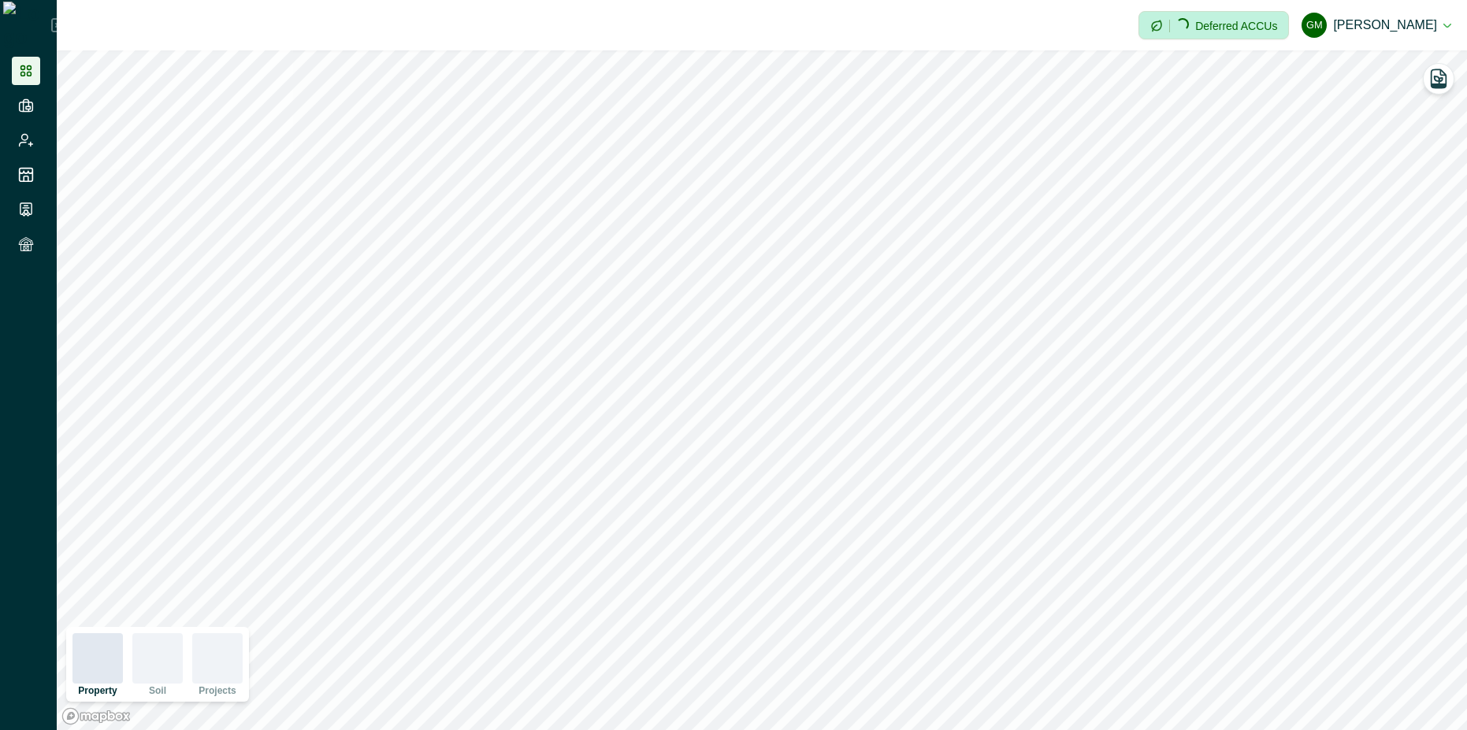  What do you see at coordinates (27, 25) in the screenshot?
I see `img: Logo` at bounding box center [27, 25].